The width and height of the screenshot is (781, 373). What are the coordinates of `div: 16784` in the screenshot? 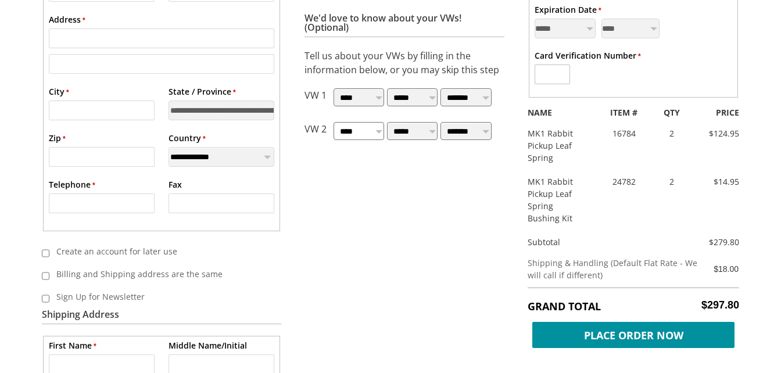 It's located at (624, 133).